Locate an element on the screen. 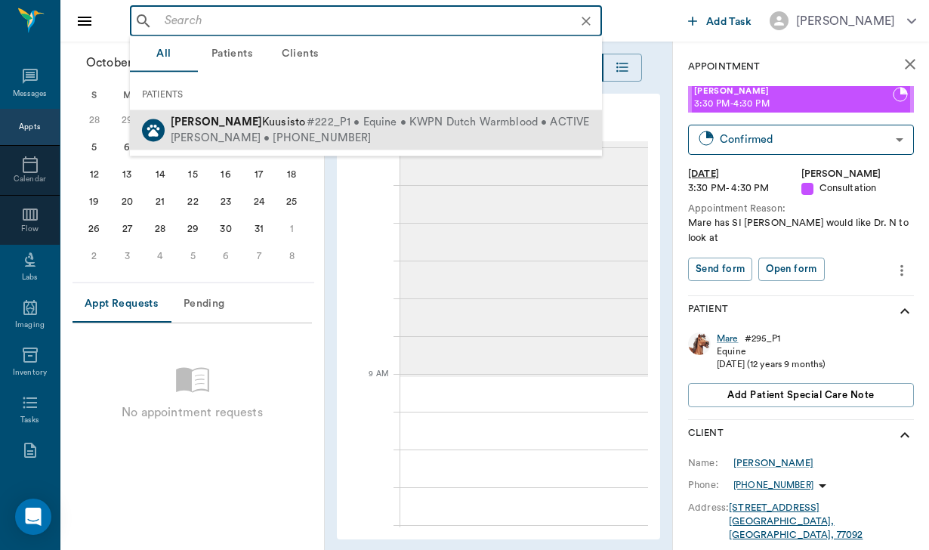 The image size is (929, 550). div: Tasks is located at coordinates (29, 420).